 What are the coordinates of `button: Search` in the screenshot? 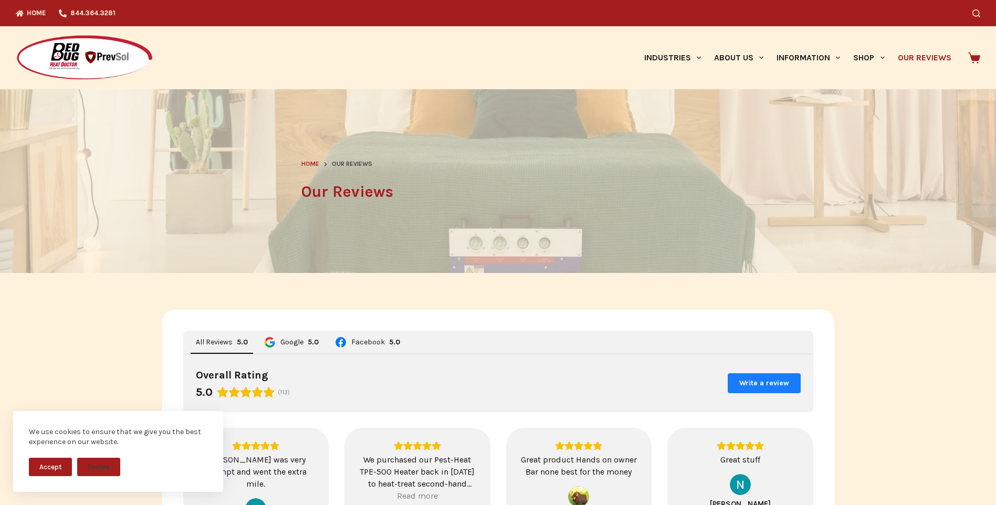 It's located at (976, 13).